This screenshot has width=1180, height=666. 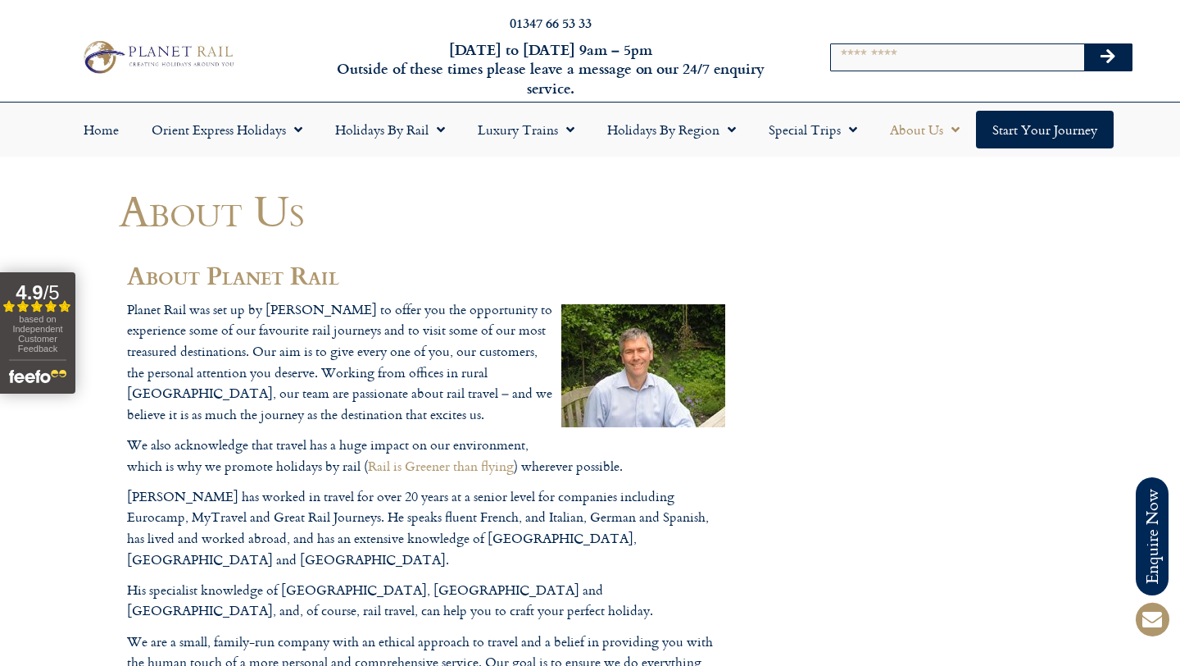 What do you see at coordinates (644, 366) in the screenshot?
I see `img: guy-saunders` at bounding box center [644, 366].